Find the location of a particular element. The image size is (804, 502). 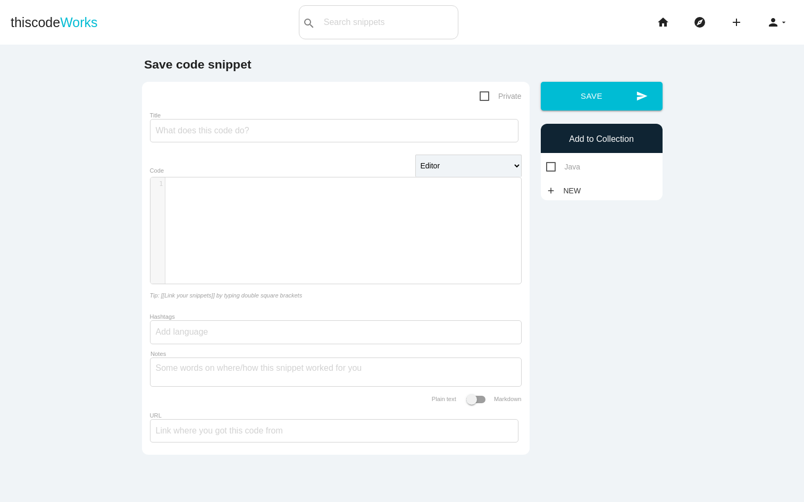

div: 1 is located at coordinates (157, 184).